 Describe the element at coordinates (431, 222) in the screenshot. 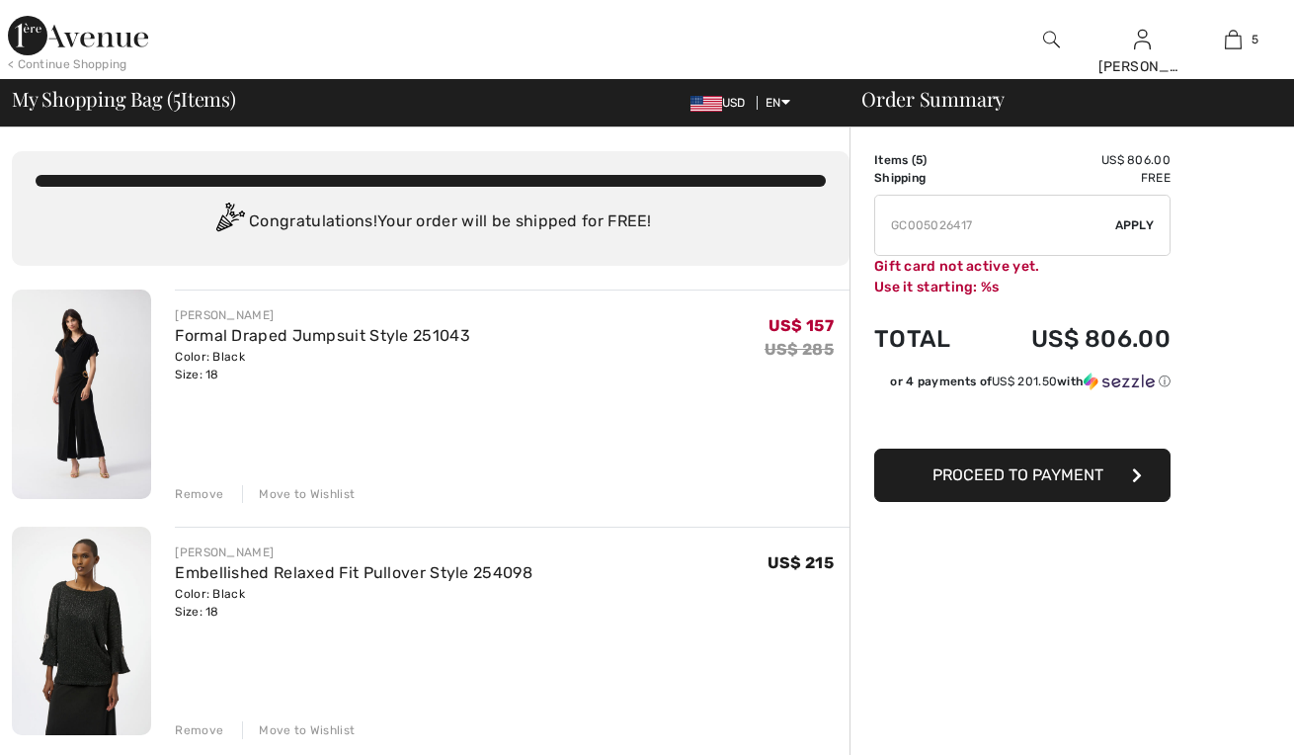

I see `div: Congratulations! Your order will be shipped for FREE!` at that location.